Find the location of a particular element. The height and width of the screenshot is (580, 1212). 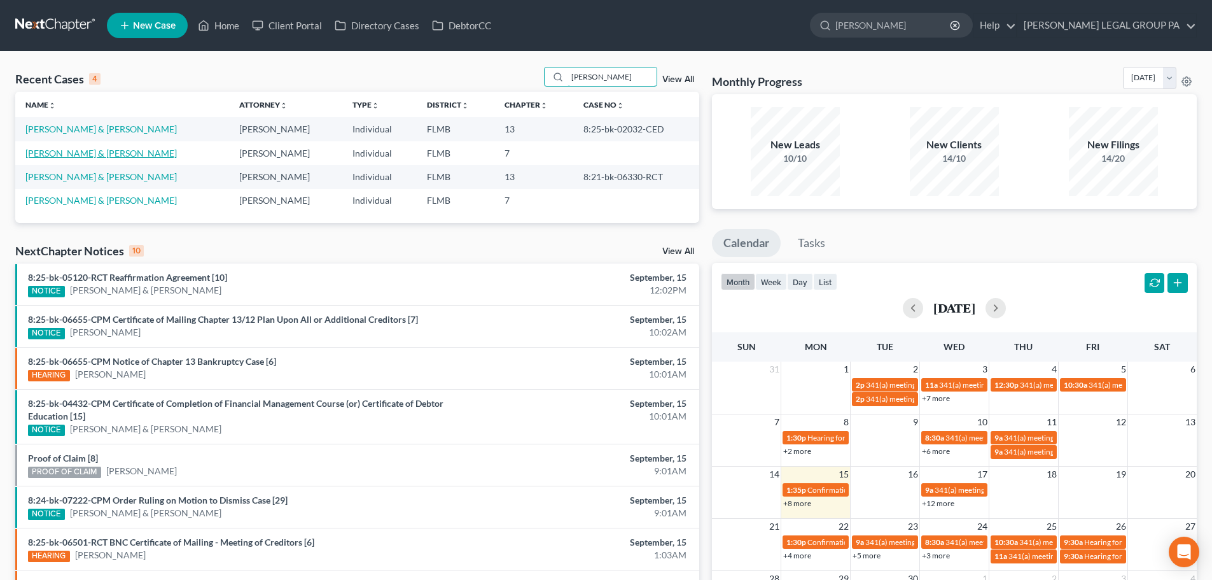

span: 2p is located at coordinates (860, 384).